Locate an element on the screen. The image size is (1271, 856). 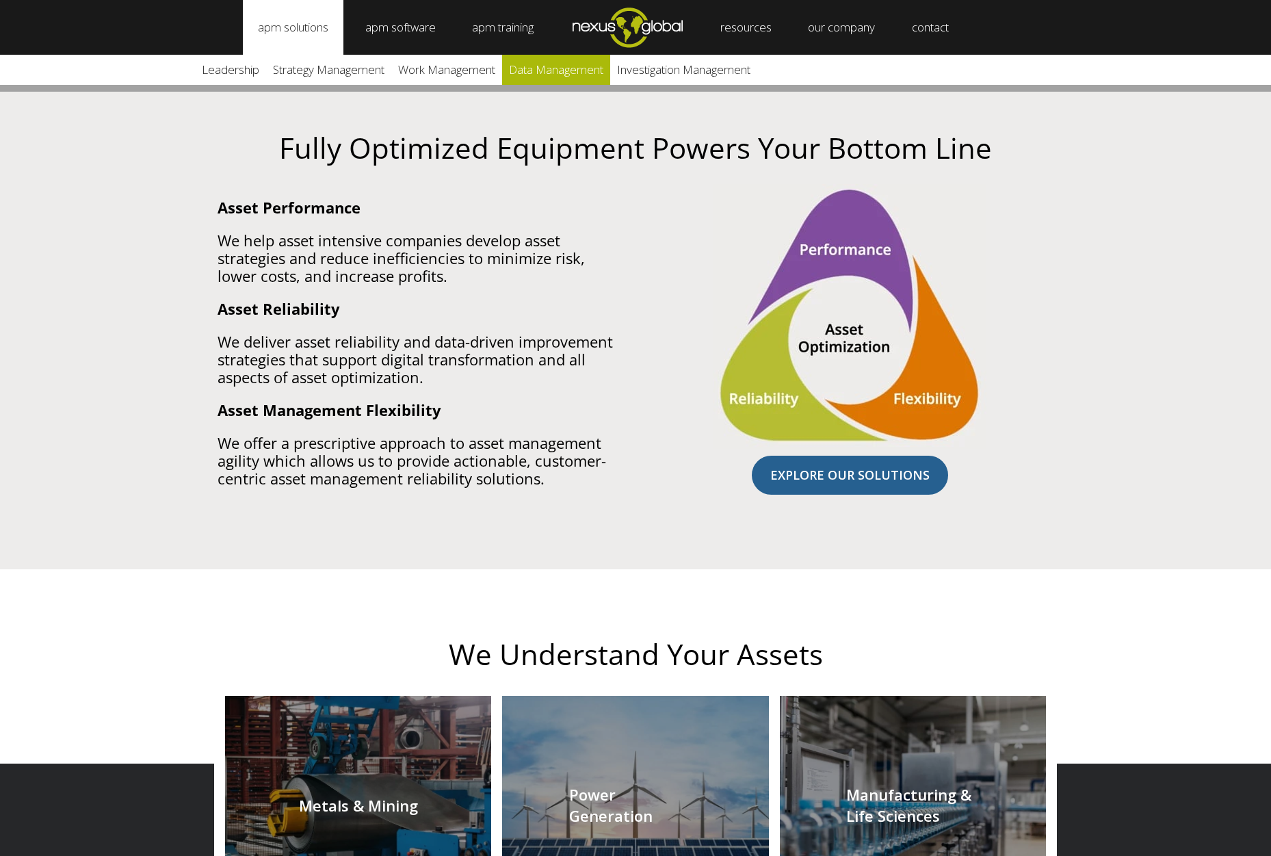
p: Asset Reliability is located at coordinates (421, 309).